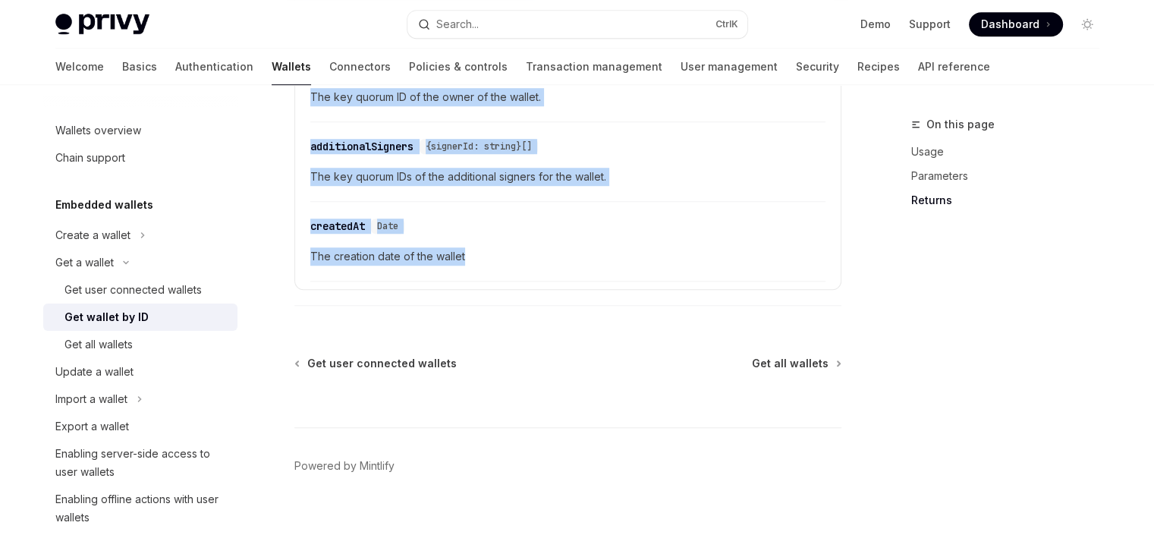  Describe the element at coordinates (140, 399) in the screenshot. I see `button: Import a wallet` at that location.